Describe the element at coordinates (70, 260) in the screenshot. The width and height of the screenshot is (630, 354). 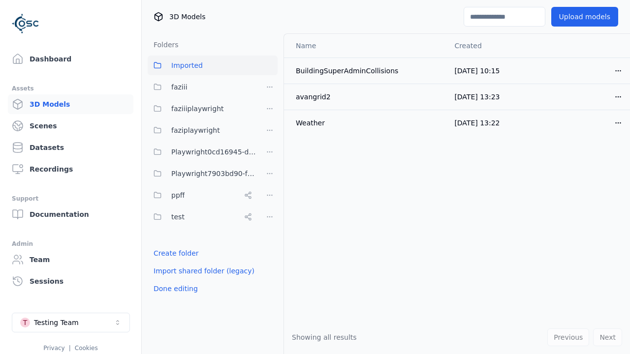
I see `a: Team` at that location.